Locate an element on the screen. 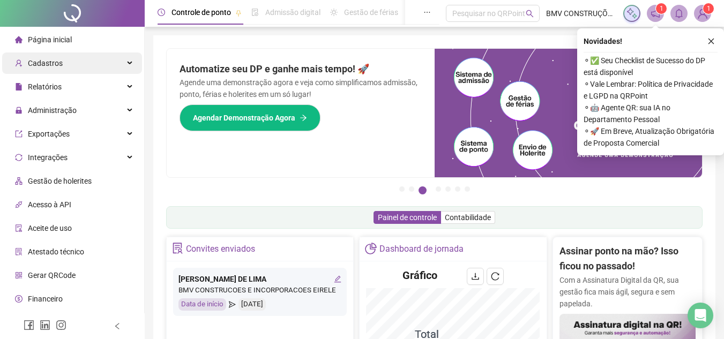 This screenshot has width=724, height=339. span: send is located at coordinates (232, 304).